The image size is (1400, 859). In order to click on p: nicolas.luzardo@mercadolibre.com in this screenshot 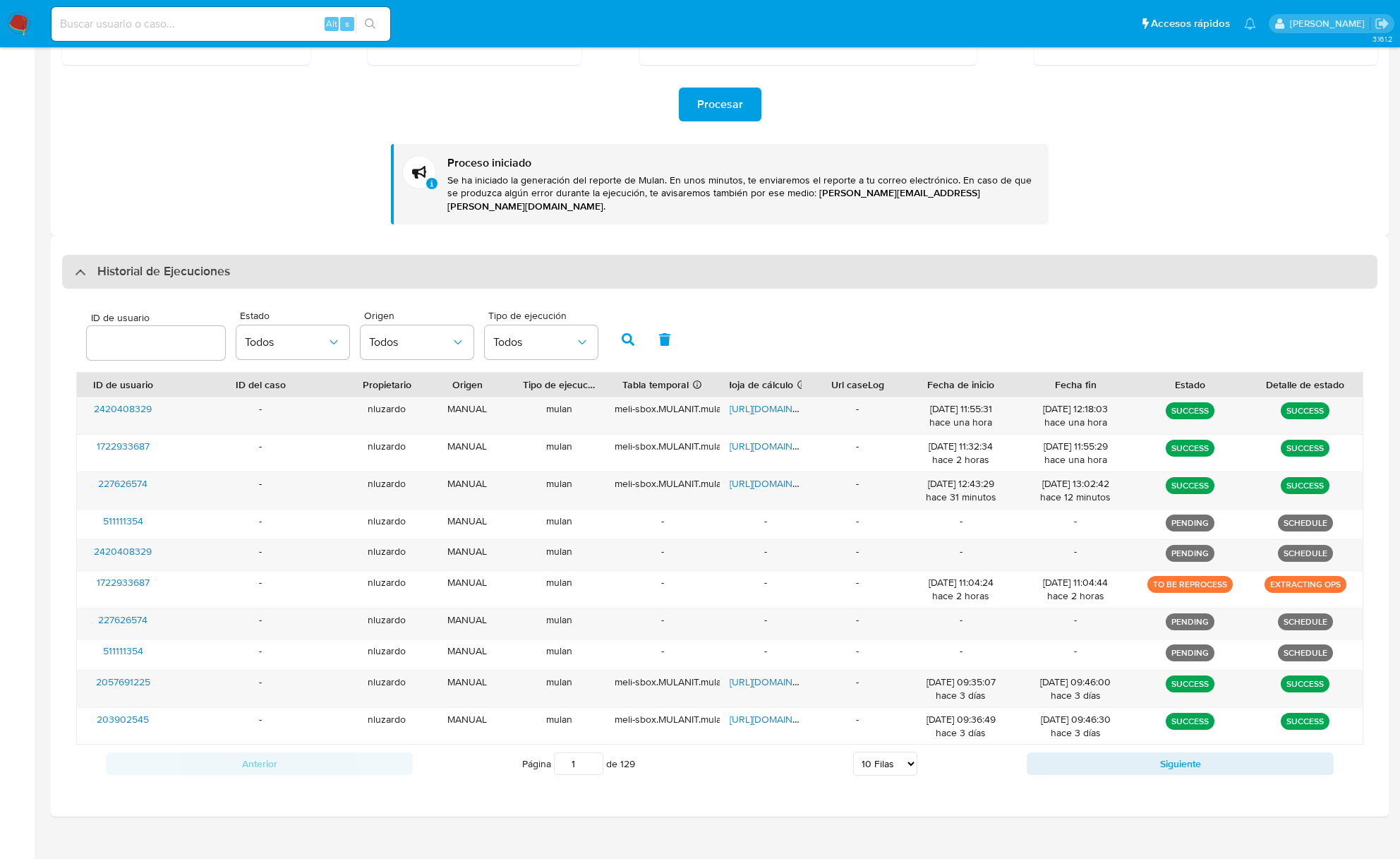, I will do `click(1329, 24)`.